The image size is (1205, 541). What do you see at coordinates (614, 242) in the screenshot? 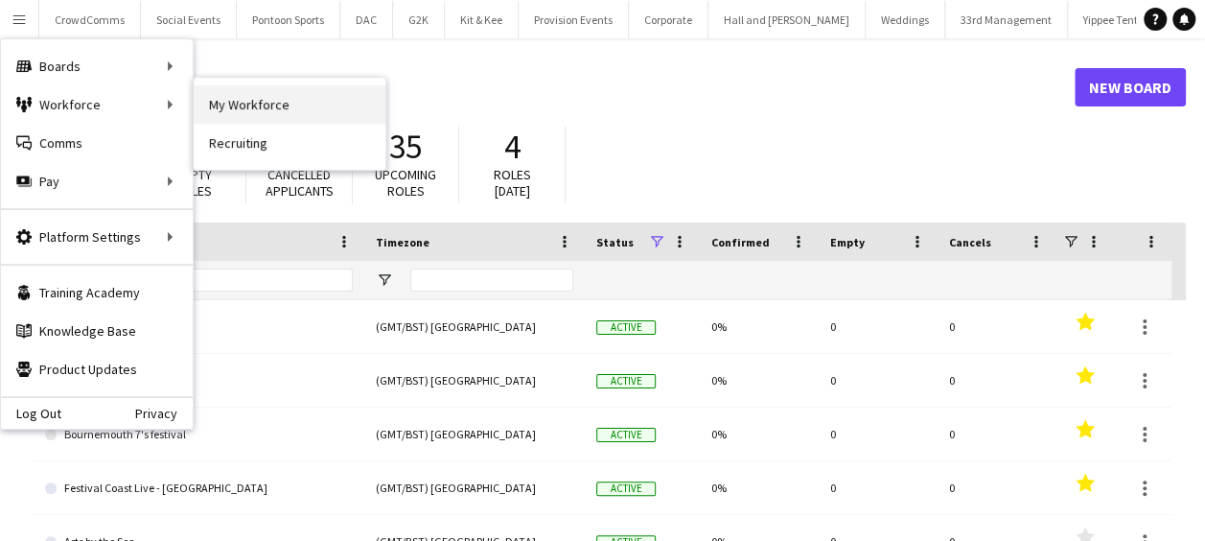
I see `span: Status` at bounding box center [614, 242].